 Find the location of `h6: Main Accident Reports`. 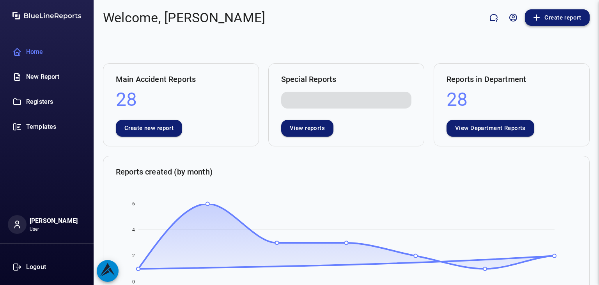

h6: Main Accident Reports is located at coordinates (181, 79).